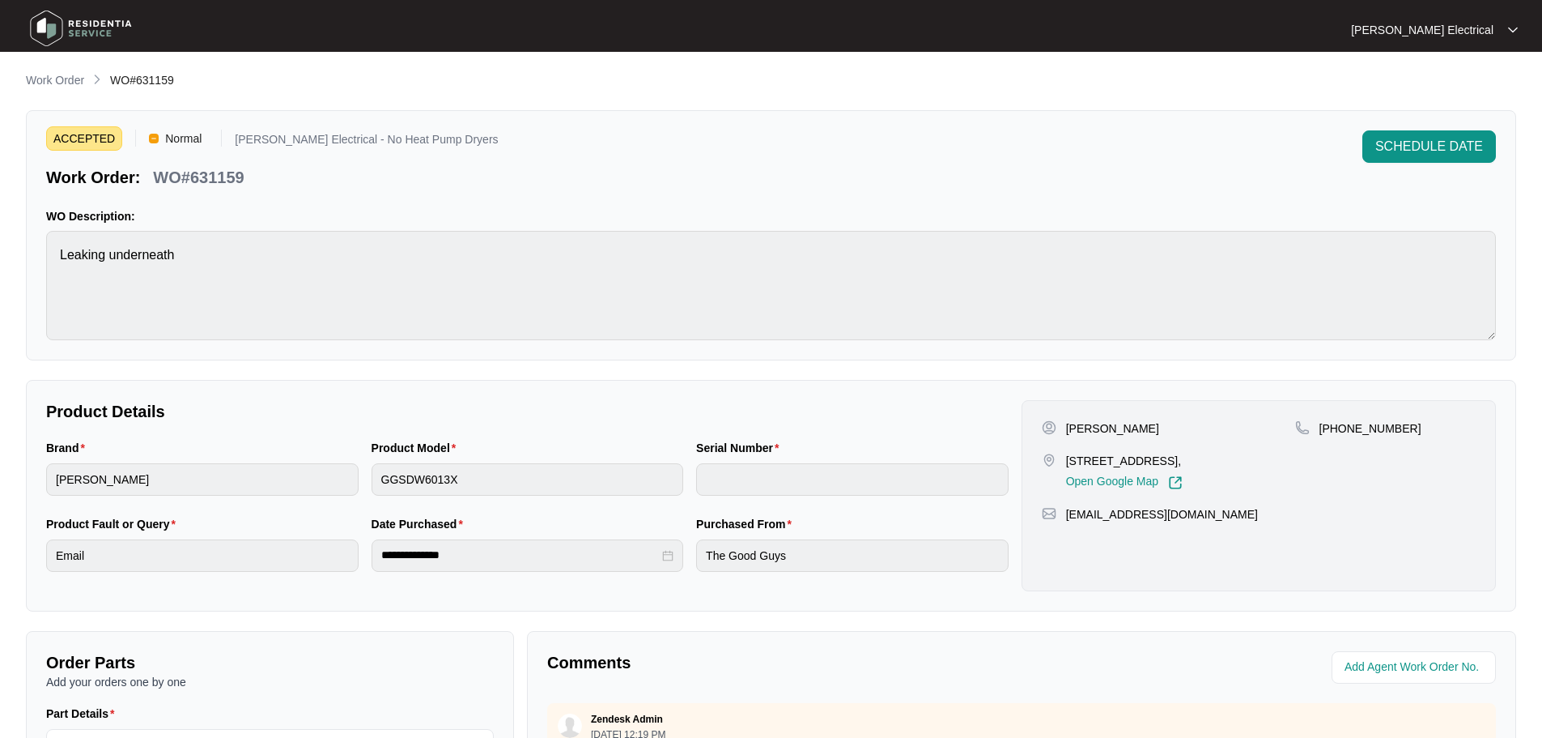 The image size is (1542, 738). Describe the element at coordinates (741, 448) in the screenshot. I see `label: Serial Number` at that location.